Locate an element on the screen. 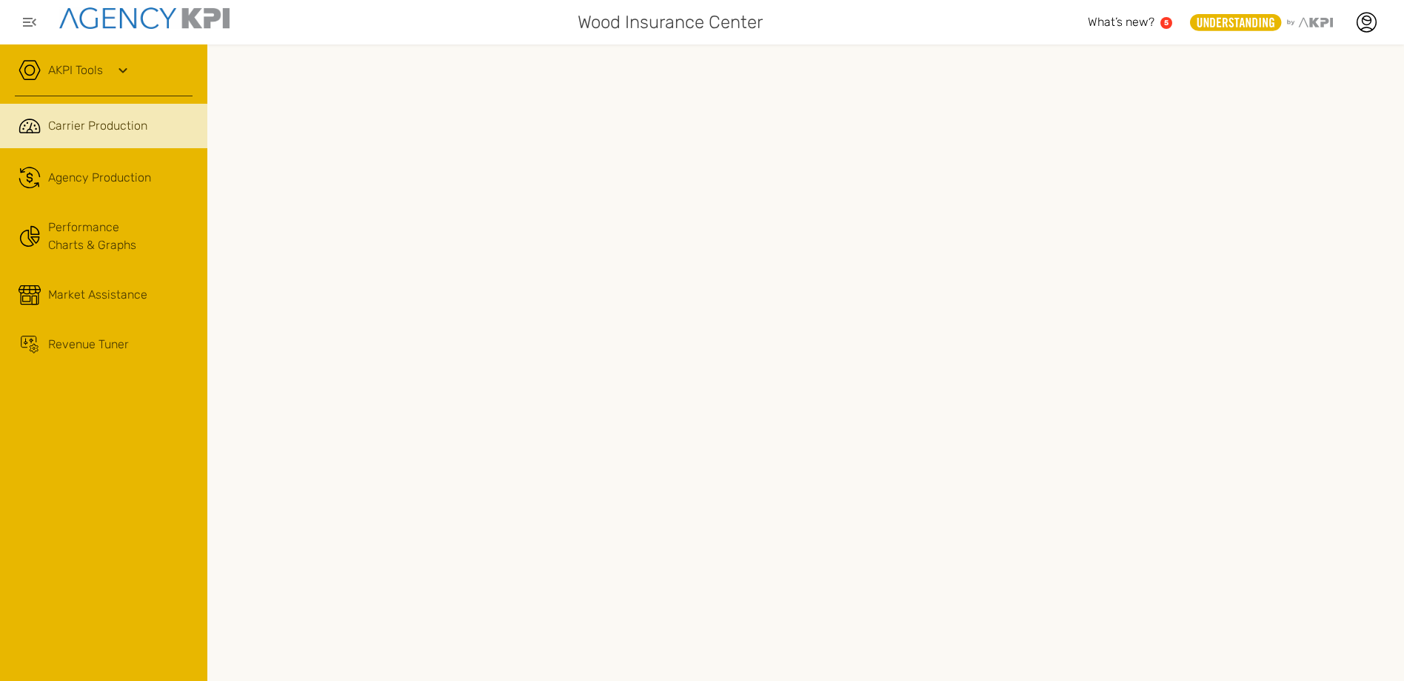  span: What’s new? is located at coordinates (1121, 21).